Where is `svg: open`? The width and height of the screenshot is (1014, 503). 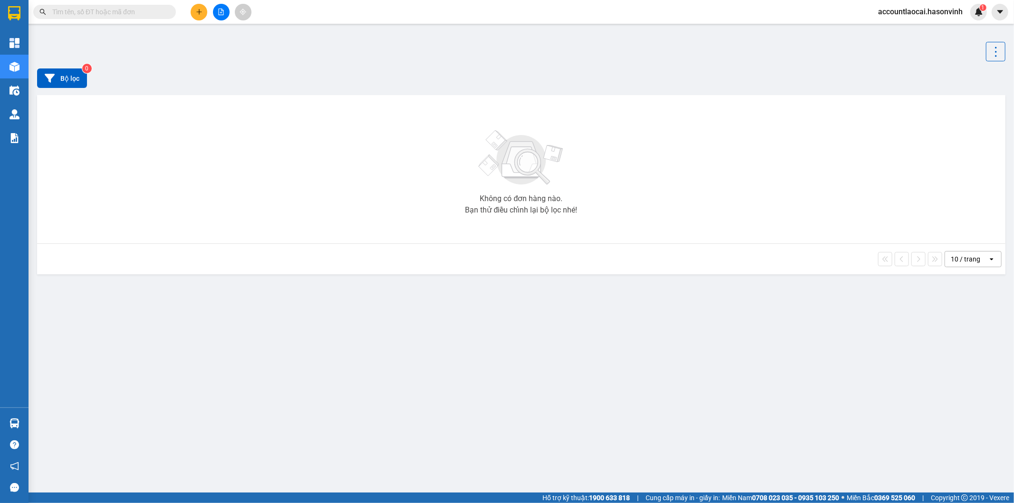 svg: open is located at coordinates (991, 259).